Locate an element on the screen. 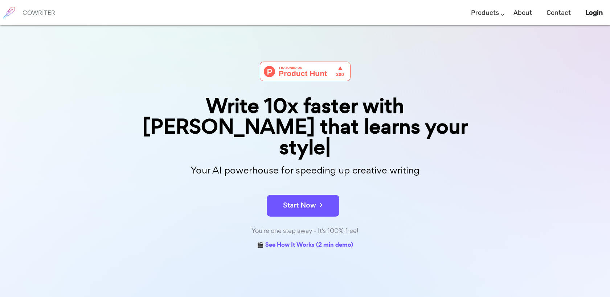 The width and height of the screenshot is (610, 297). a: Login is located at coordinates (594, 13).